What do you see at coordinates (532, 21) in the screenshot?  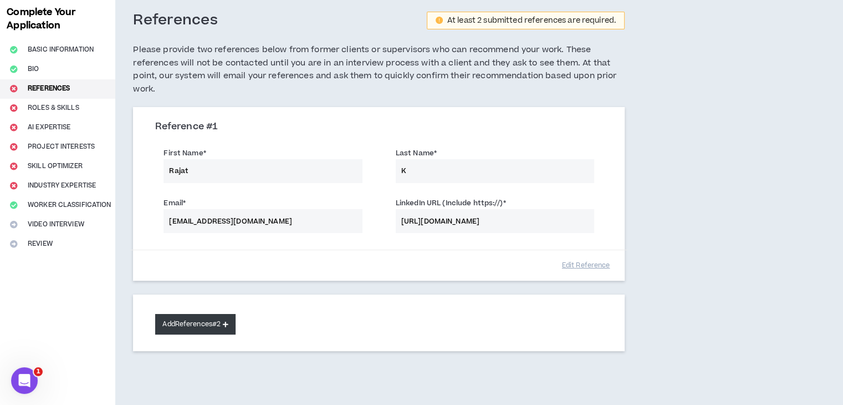 I see `div: At least 2 submitted references are required.` at bounding box center [532, 21].